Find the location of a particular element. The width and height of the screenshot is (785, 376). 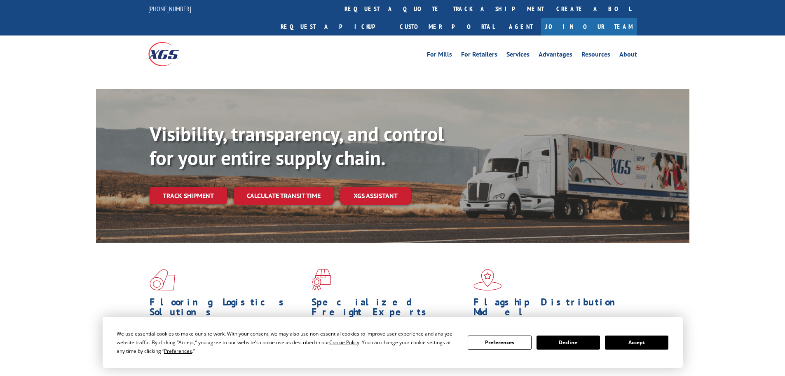

a: Join Our Team is located at coordinates (589, 26).